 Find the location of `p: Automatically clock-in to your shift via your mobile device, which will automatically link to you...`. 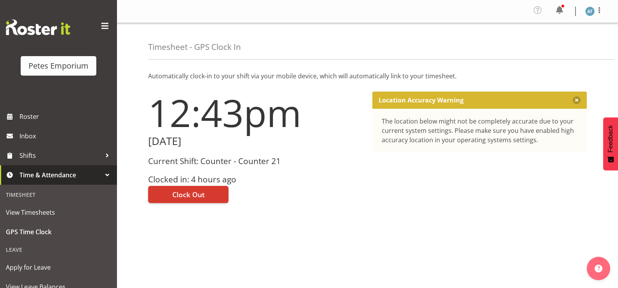

p: Automatically clock-in to your shift via your mobile device, which will automatically link to you... is located at coordinates (367, 76).